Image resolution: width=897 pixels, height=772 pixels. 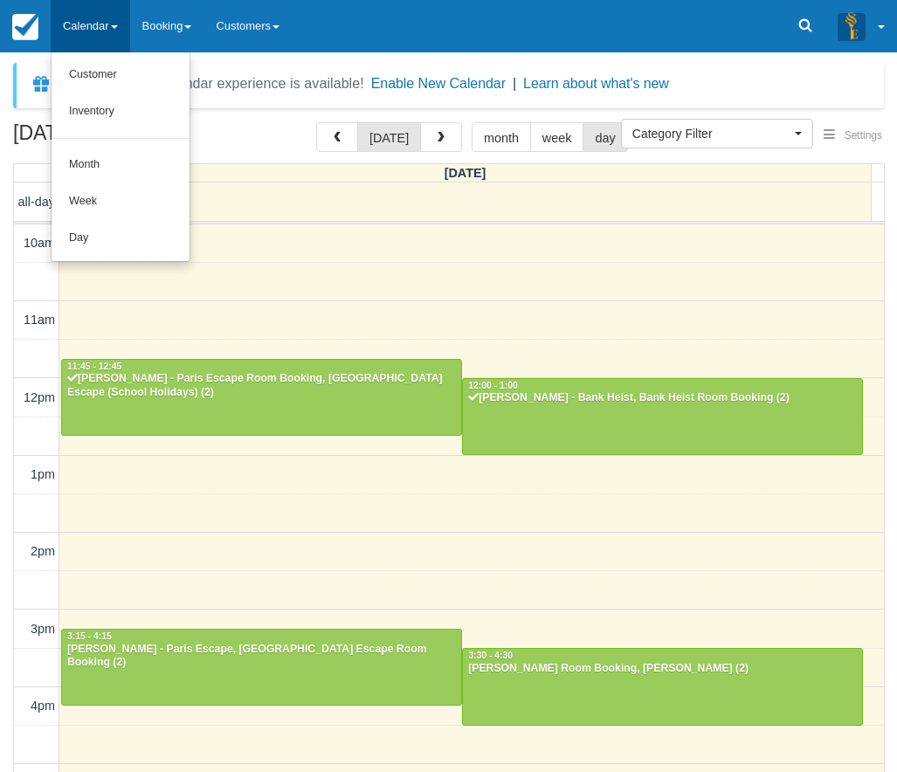 What do you see at coordinates (120, 202) in the screenshot?
I see `a: Week` at bounding box center [120, 202].